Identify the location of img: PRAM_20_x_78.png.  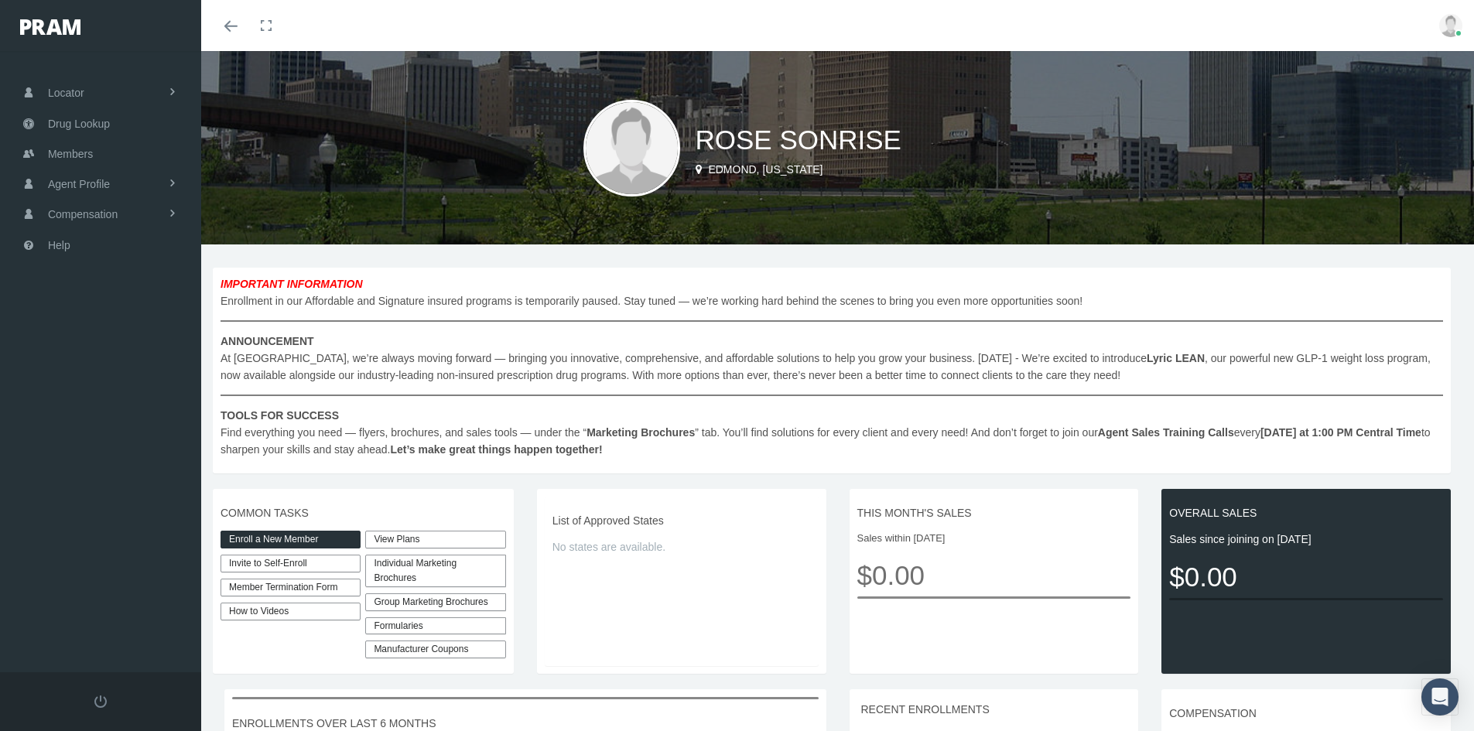
(50, 27).